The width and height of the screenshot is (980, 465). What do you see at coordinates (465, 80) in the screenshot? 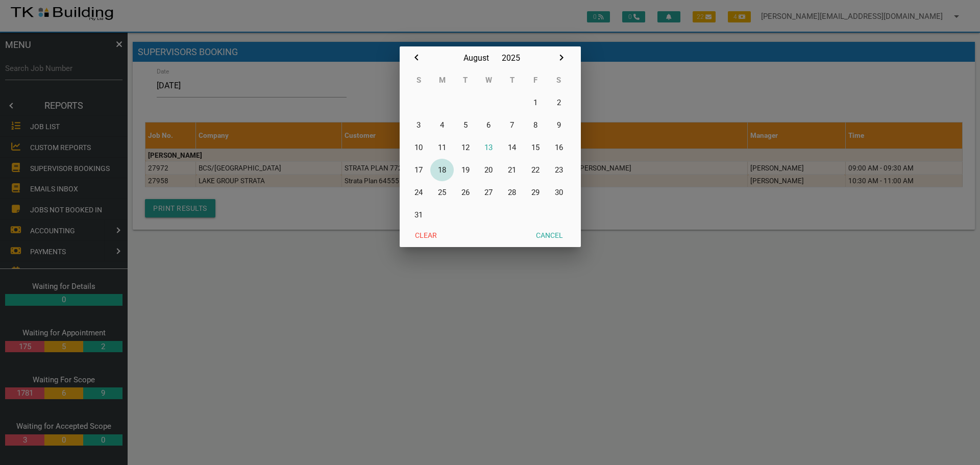
I see `abbr: Tuesday` at bounding box center [465, 80].